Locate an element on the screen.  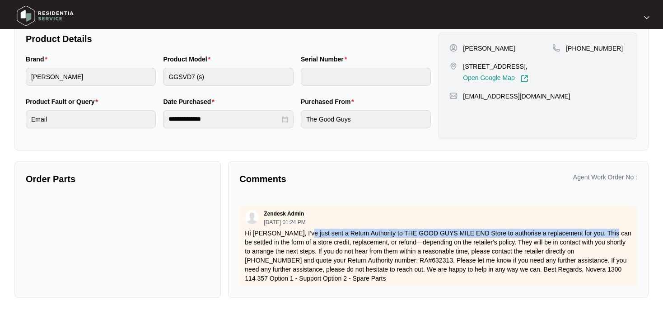
a: Open Google Map is located at coordinates (496, 79).